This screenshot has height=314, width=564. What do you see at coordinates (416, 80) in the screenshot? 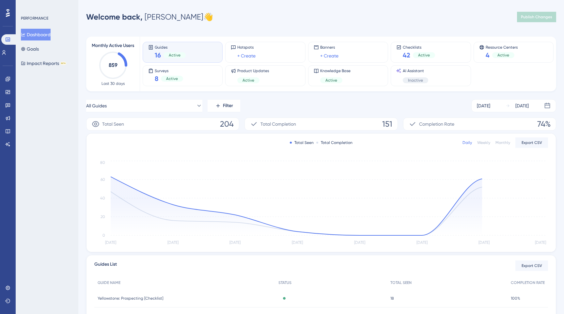
I see `span: Inactive` at bounding box center [416, 80].